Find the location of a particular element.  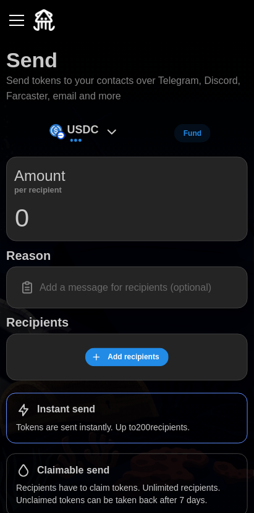

input: Add a message for recipients (optional) is located at coordinates (127, 288).